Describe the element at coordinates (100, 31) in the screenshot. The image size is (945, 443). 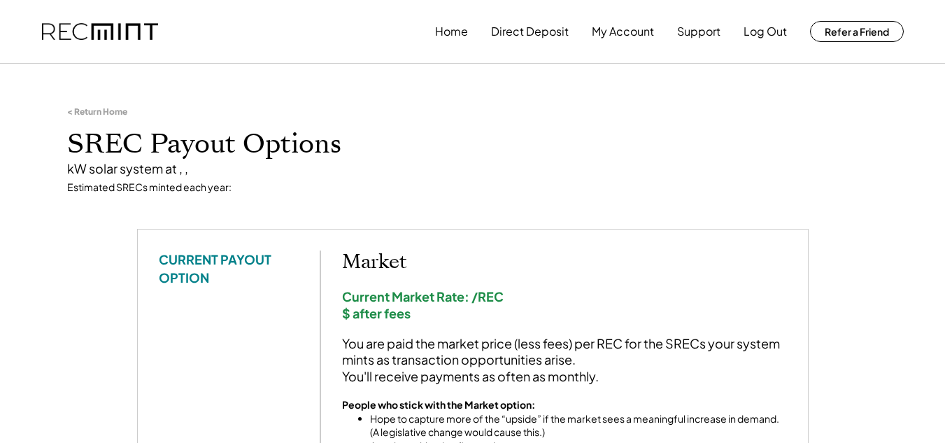
I see `img: recmint-logotype%403x.png` at that location.